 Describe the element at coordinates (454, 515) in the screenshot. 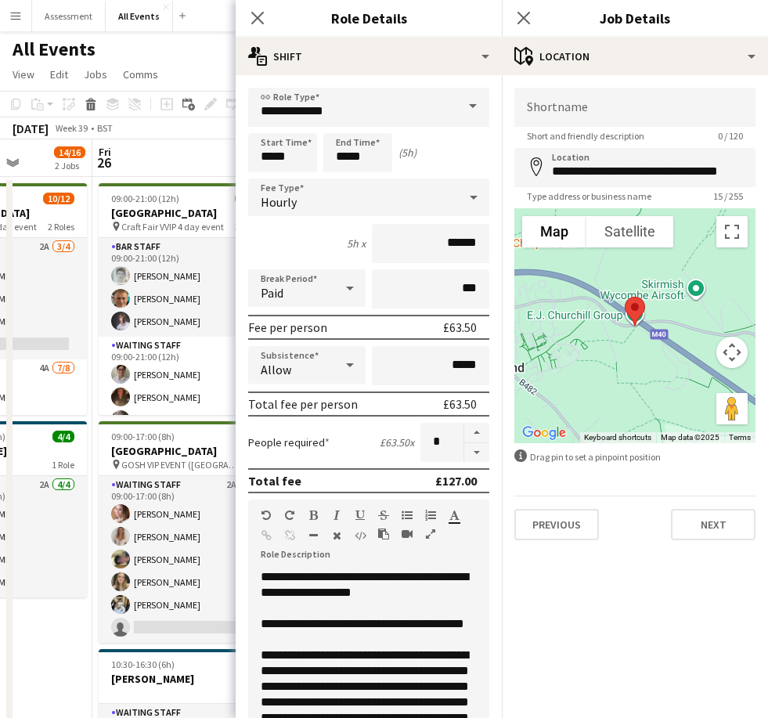

I see `button: Text Color` at that location.